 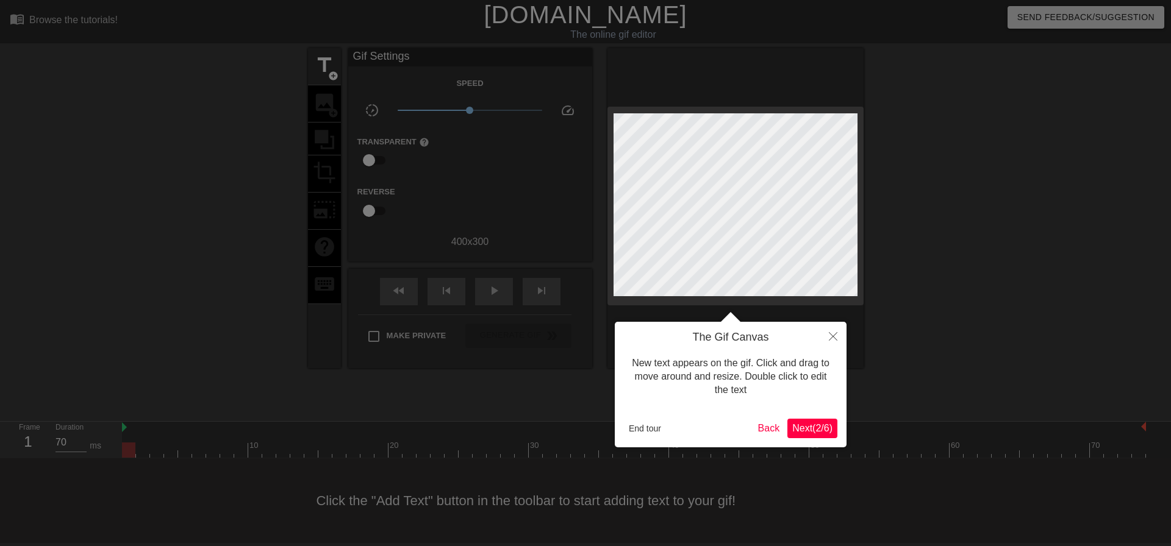 What do you see at coordinates (730, 377) in the screenshot?
I see `div: New text appears on the gif. Click and drag to move around and resize. Double click to edit the text` at bounding box center [730, 377].